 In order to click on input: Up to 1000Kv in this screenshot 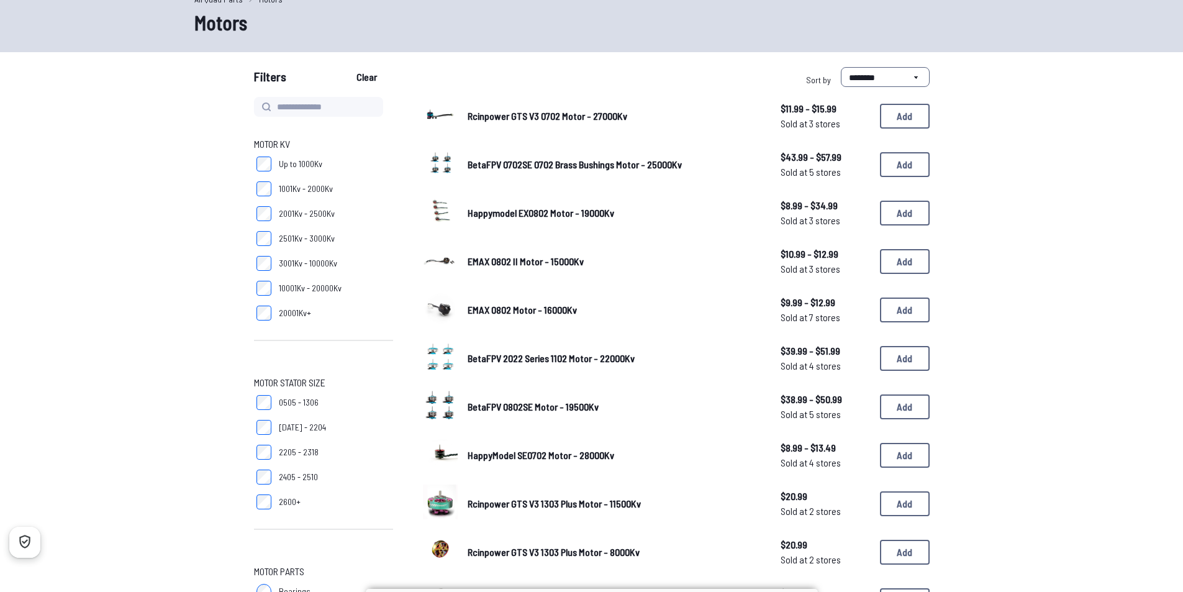, I will do `click(264, 164)`.